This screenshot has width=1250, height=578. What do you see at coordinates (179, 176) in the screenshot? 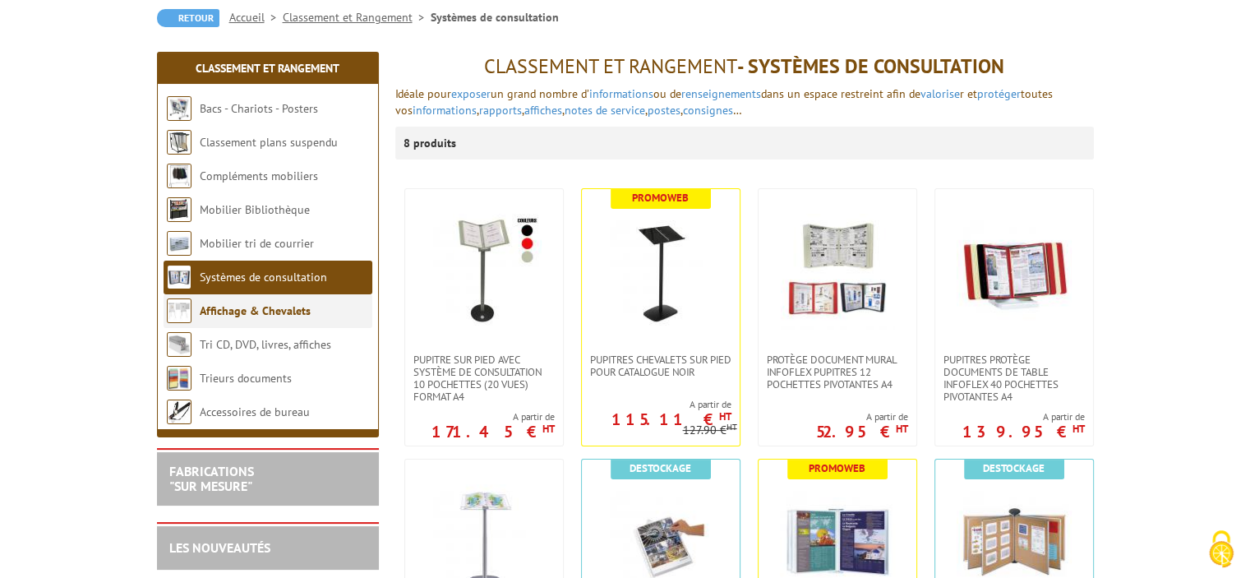
I see `img: Compléments mobiliers` at bounding box center [179, 176].